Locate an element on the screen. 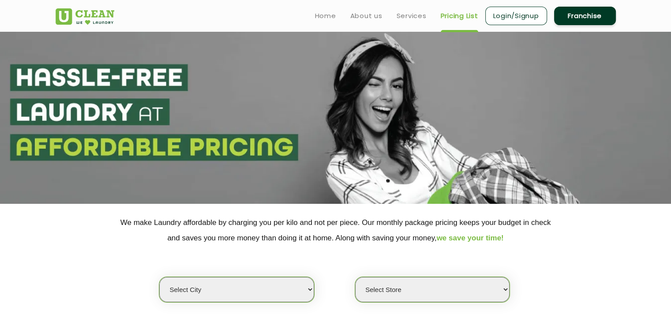  span: we save your time! is located at coordinates (471, 238).